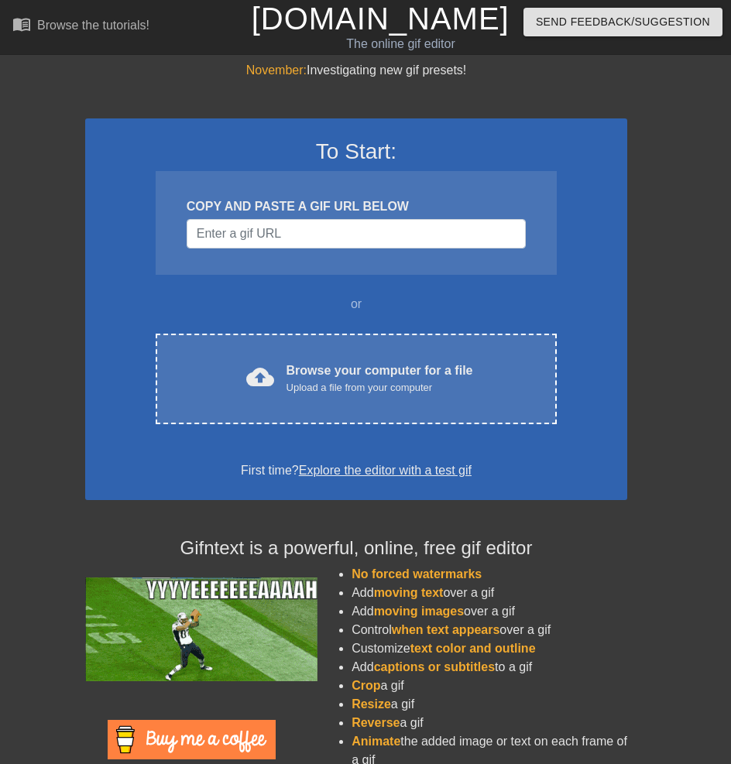 The width and height of the screenshot is (731, 764). What do you see at coordinates (260, 377) in the screenshot?
I see `span: cloud_upload` at bounding box center [260, 377].